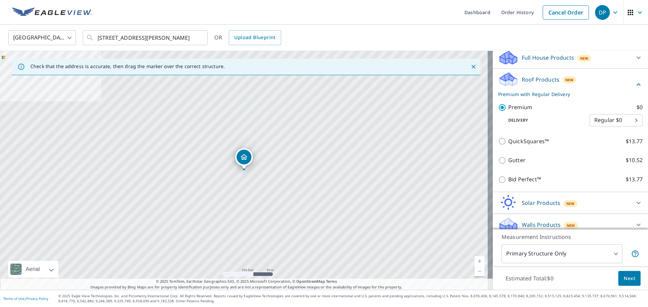 The height and width of the screenshot is (307, 648). What do you see at coordinates (128, 66) in the screenshot?
I see `p: Check that the address is accurate, then drag the marker over the correct structure.` at bounding box center [128, 66].